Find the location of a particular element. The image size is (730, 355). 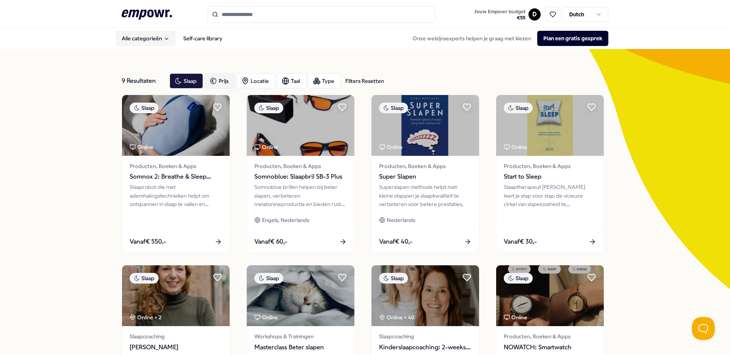

span: Vanaf € 60,- is located at coordinates (271, 242).